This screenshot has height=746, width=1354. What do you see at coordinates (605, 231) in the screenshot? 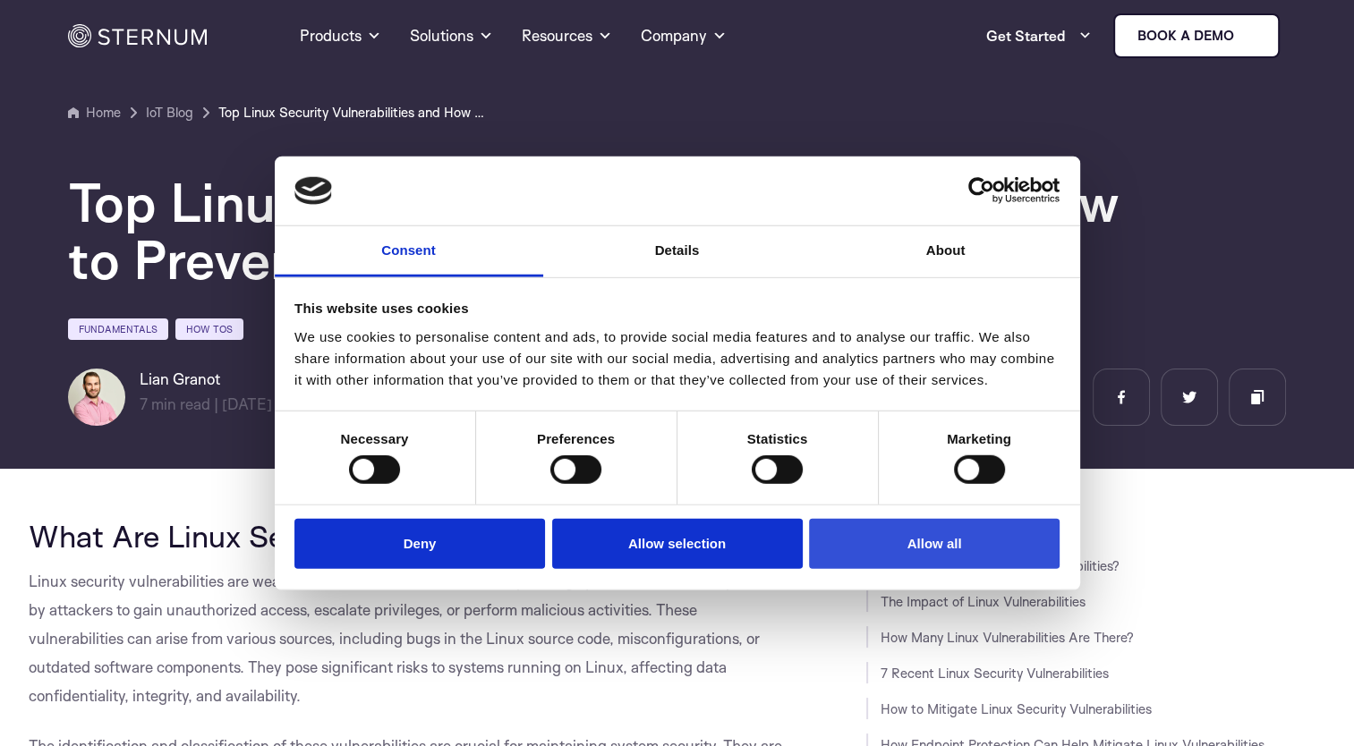
I see `h1: Top Linux Security Vulnerabilities and How to Prevent Them` at bounding box center [605, 231].